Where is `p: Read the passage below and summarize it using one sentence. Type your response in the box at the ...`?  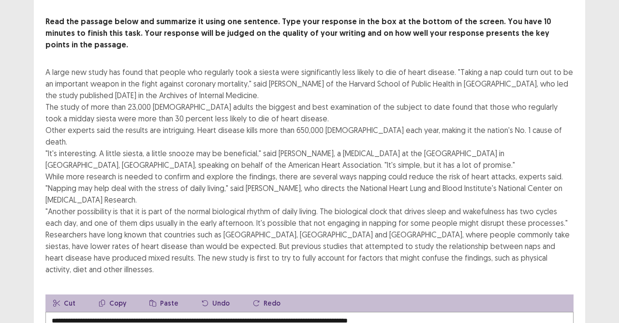
p: Read the passage below and summarize it using one sentence. Type your response in the box at the ... is located at coordinates (309, 33).